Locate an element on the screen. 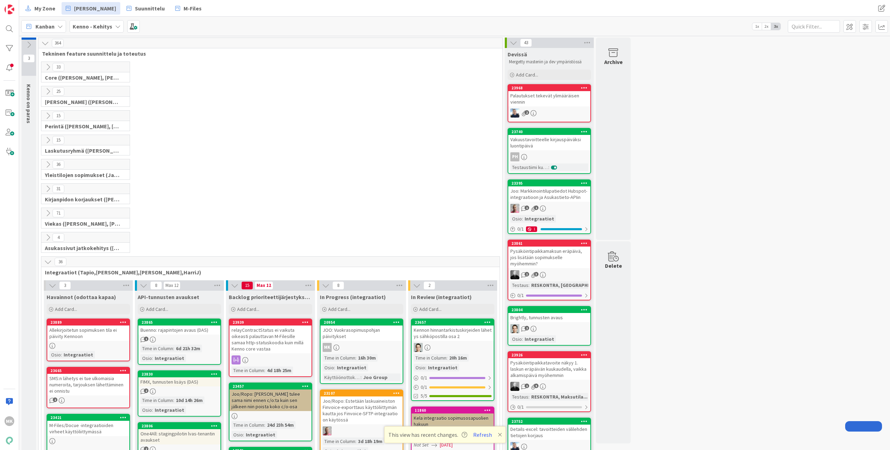 This screenshot has width=890, height=450. div: 23830 is located at coordinates (181, 374).